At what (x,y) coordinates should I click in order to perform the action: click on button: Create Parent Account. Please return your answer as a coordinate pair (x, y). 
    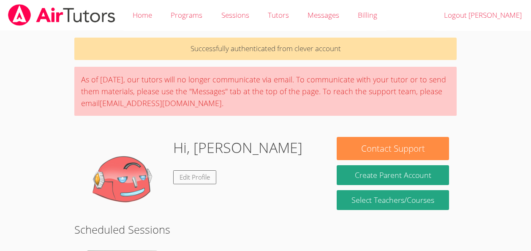
    Looking at the image, I should click on (393, 175).